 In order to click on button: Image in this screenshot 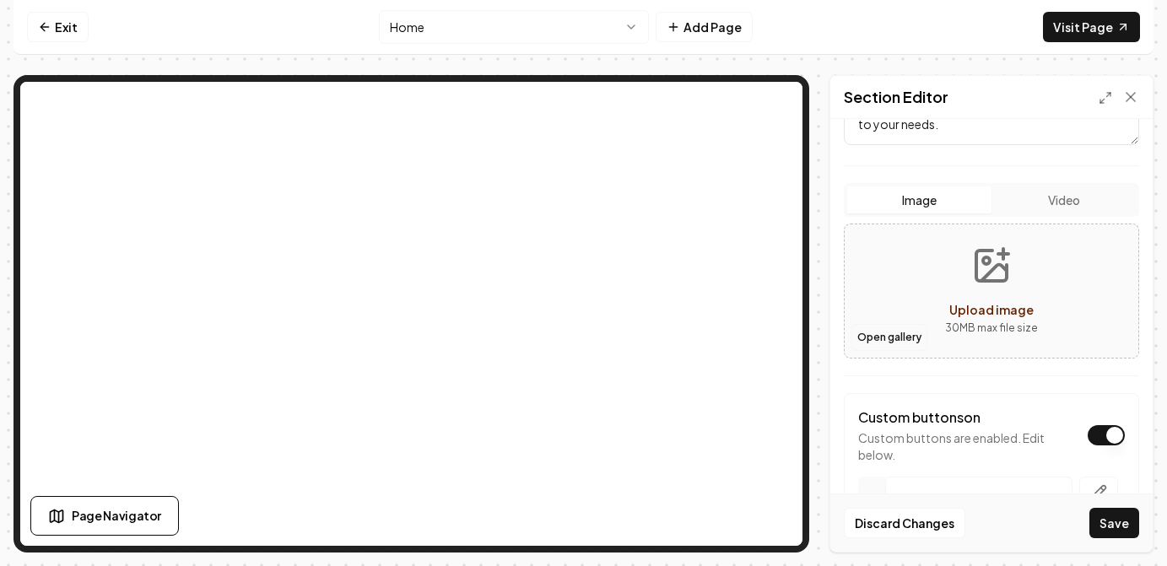, I will do `click(919, 200)`.